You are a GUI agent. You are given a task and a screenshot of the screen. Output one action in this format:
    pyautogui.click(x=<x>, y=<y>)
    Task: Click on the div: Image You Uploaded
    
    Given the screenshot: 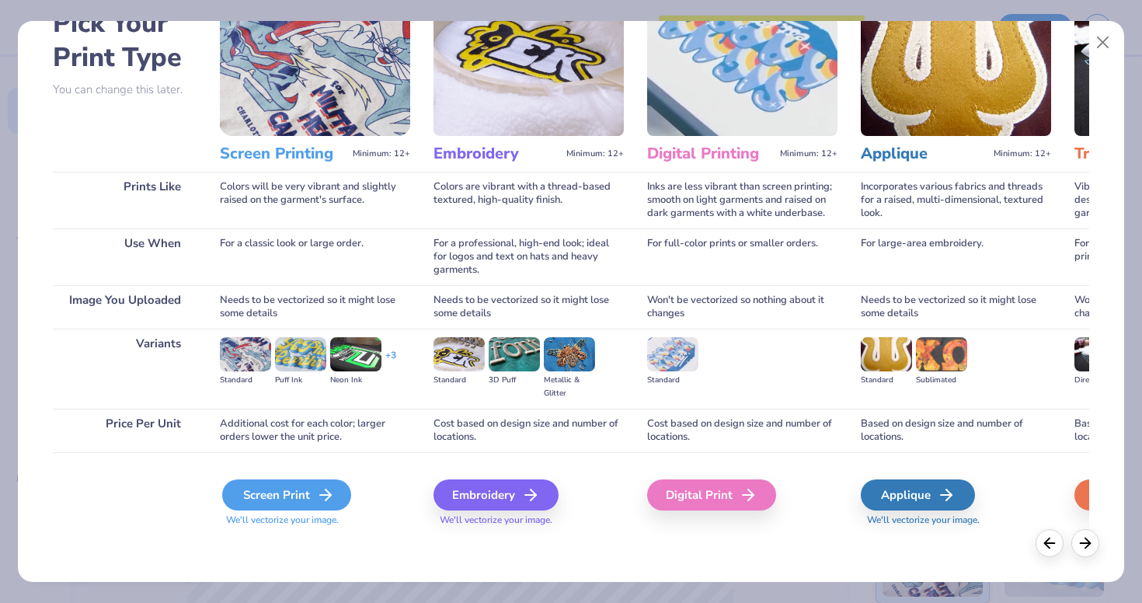 What is the action you would take?
    pyautogui.click(x=124, y=307)
    